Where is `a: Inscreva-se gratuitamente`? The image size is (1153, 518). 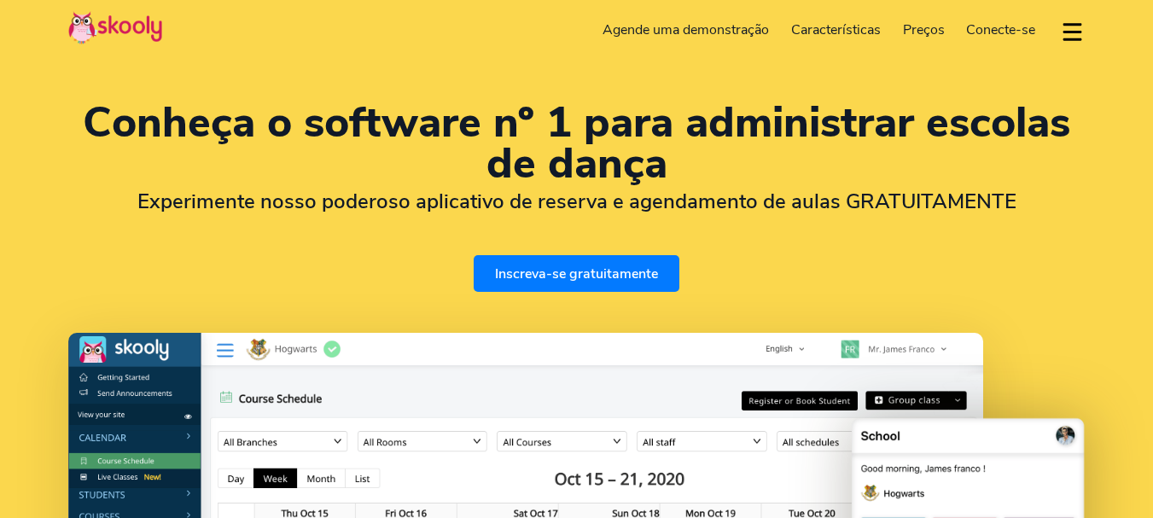
a: Inscreva-se gratuitamente is located at coordinates (576, 273).